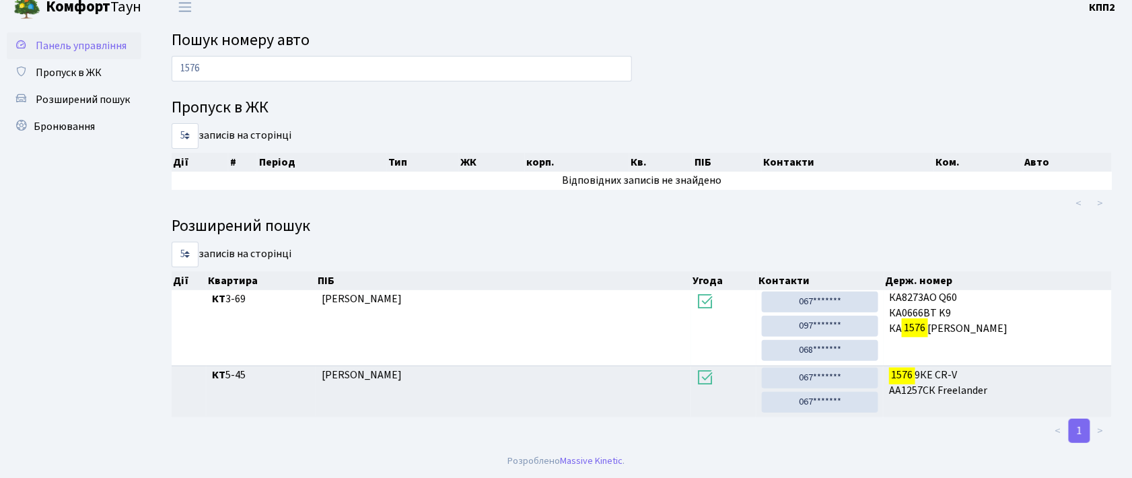 The width and height of the screenshot is (1132, 478). Describe the element at coordinates (641, 226) in the screenshot. I see `h4: Розширений пошук` at that location.